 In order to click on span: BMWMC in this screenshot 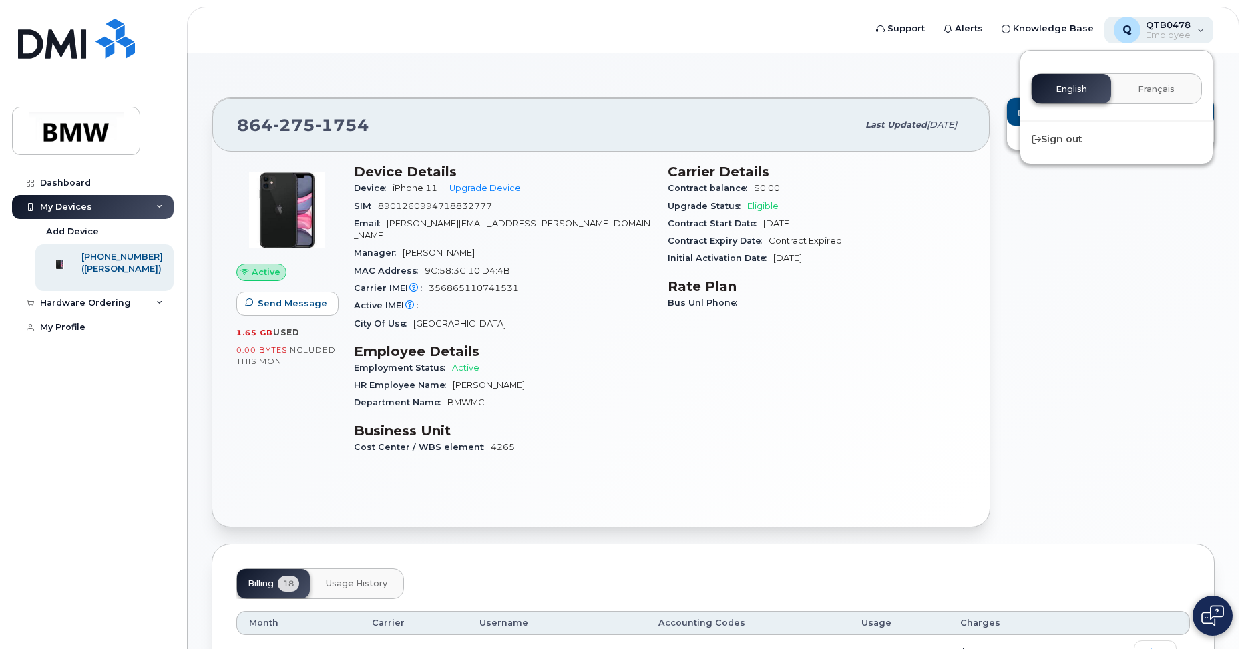, I will do `click(466, 402)`.